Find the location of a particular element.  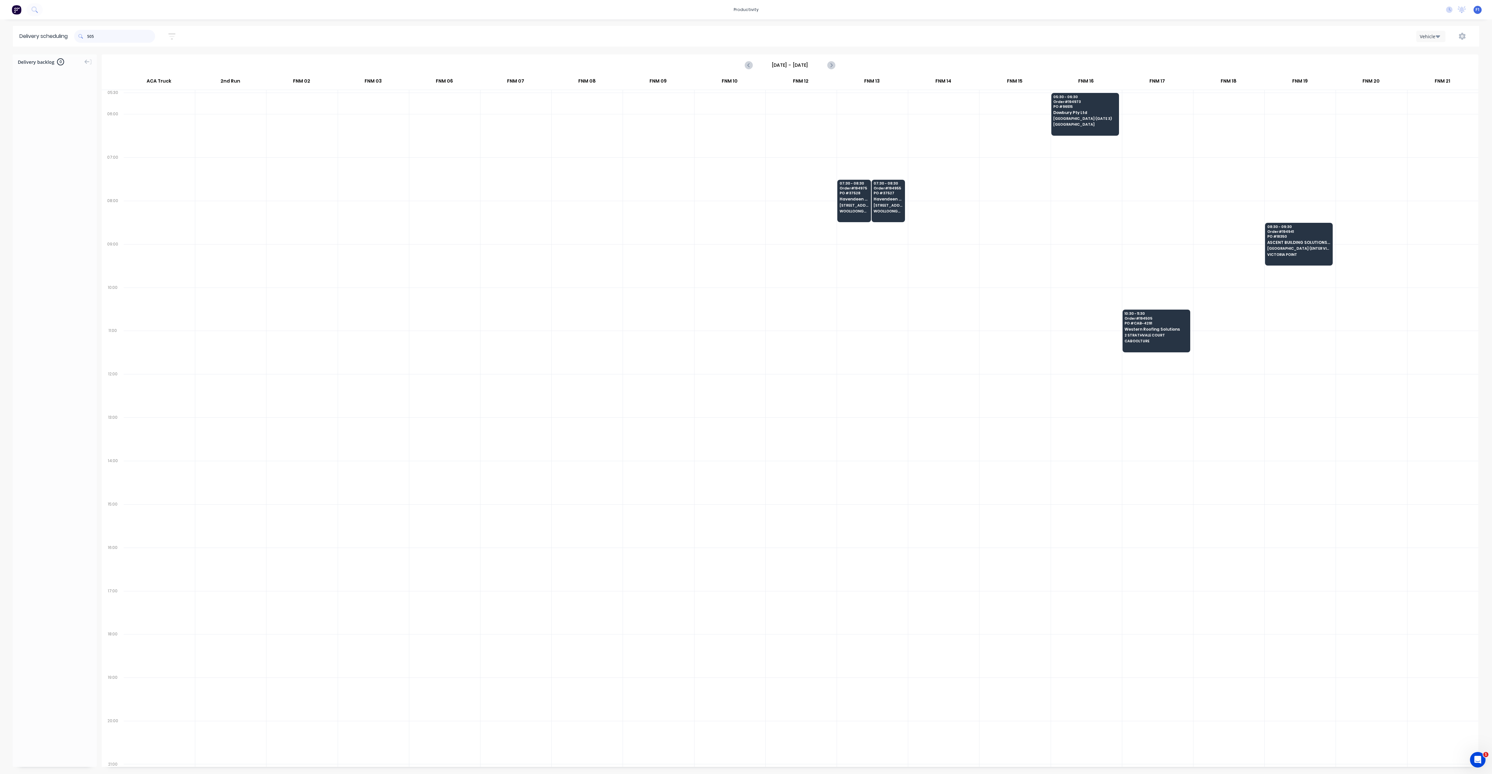

div: 20:00 is located at coordinates (113, 739).